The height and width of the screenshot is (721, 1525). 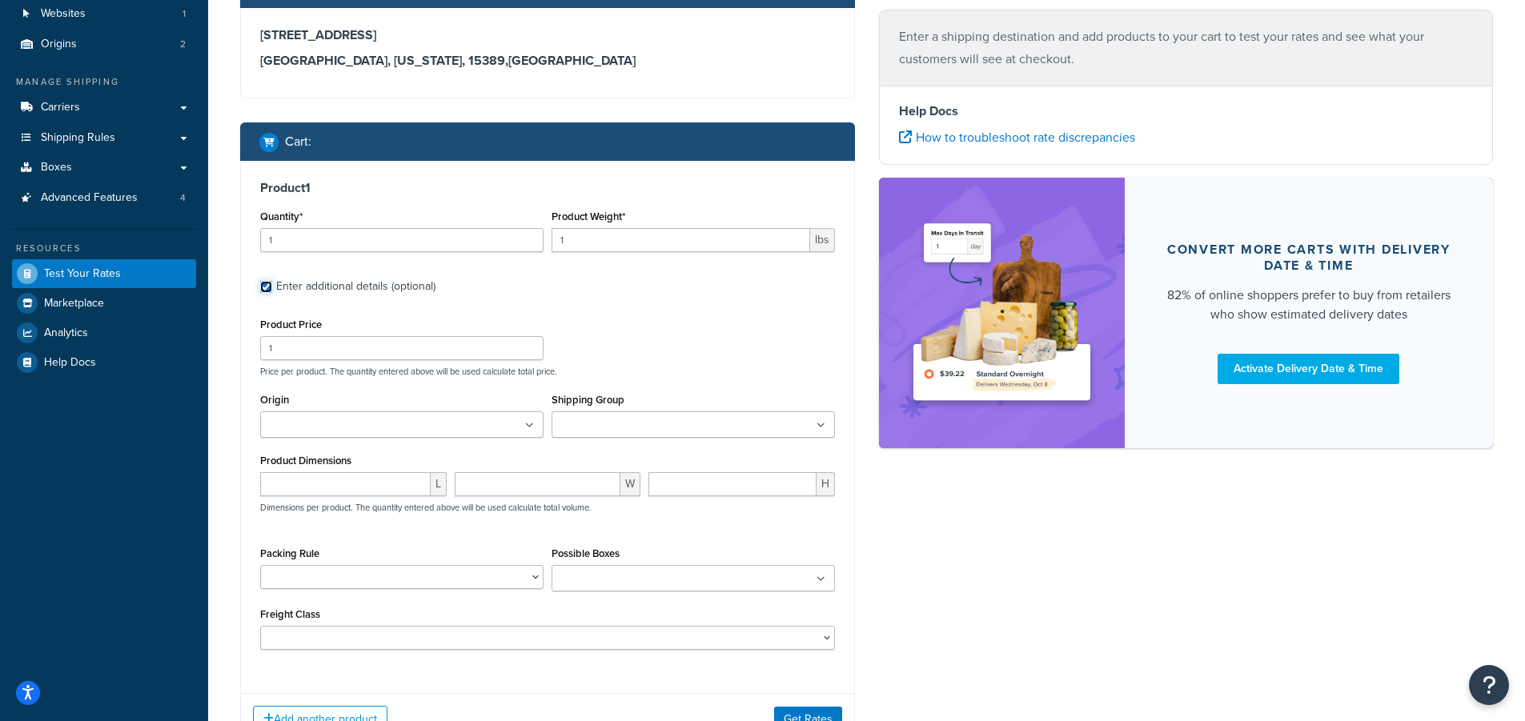 What do you see at coordinates (290, 553) in the screenshot?
I see `label: Packing Rule` at bounding box center [290, 553].